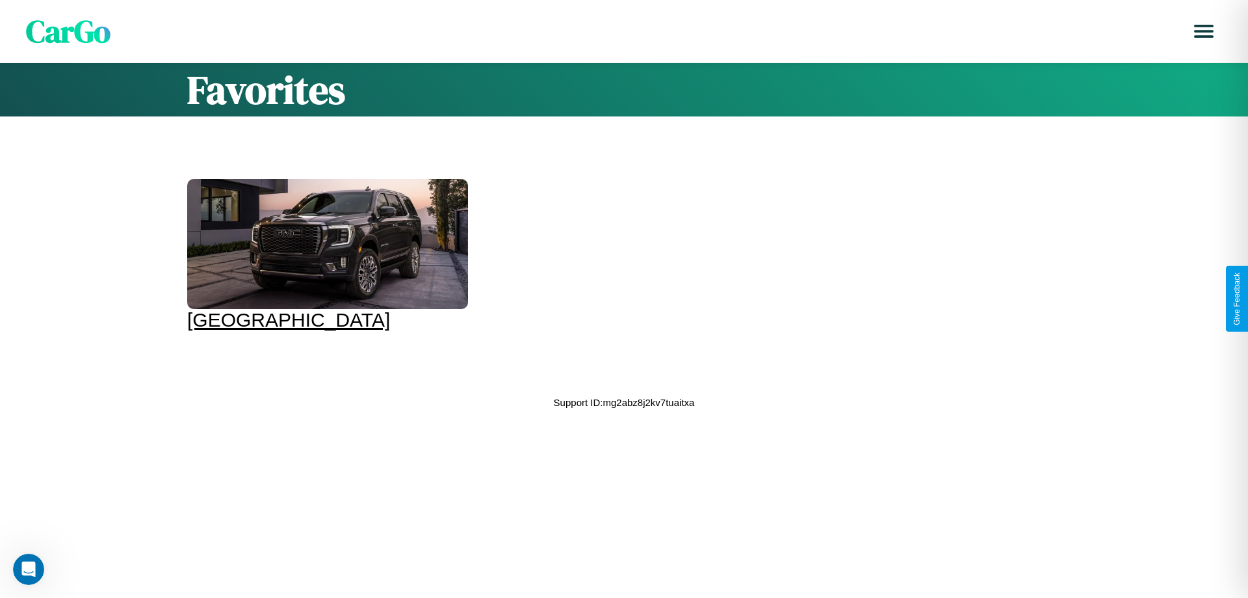 The width and height of the screenshot is (1248, 598). Describe the element at coordinates (1204, 31) in the screenshot. I see `button: Open menu` at that location.